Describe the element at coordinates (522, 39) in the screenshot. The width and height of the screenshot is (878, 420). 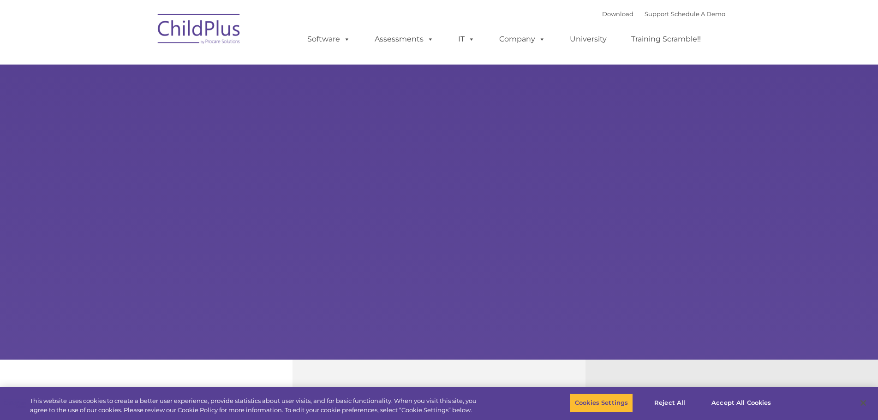
I see `a: Company` at that location.